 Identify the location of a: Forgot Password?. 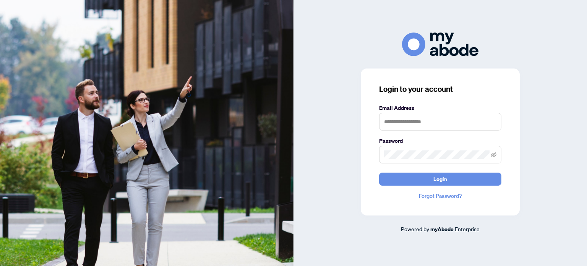
(440, 196).